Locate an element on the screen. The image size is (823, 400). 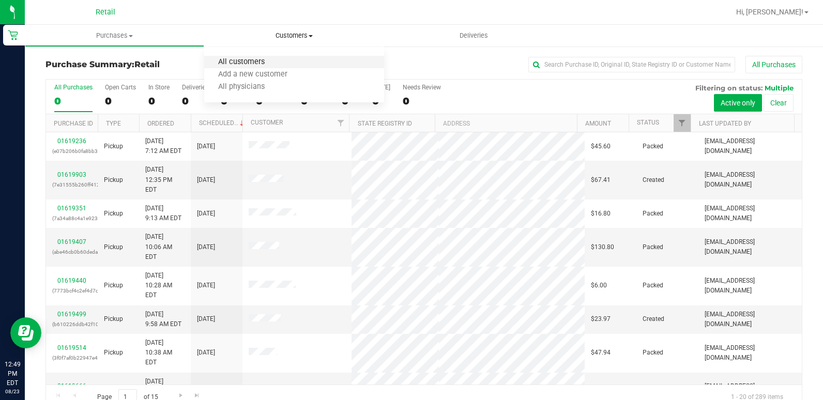
a: 01619514 is located at coordinates (72, 348).